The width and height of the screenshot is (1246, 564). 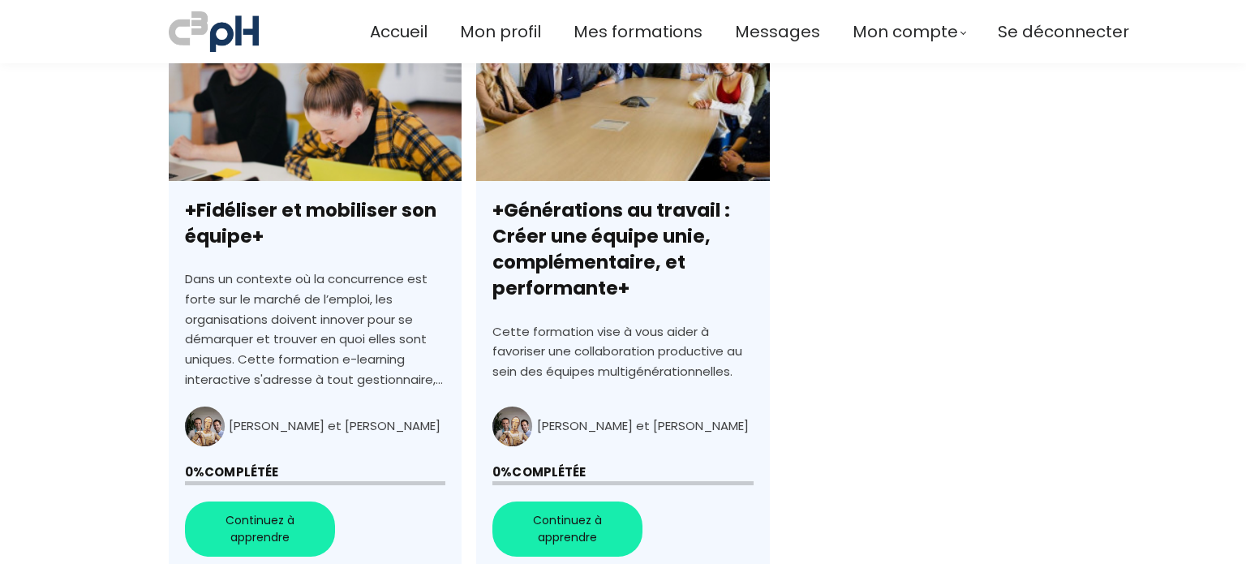 What do you see at coordinates (638, 32) in the screenshot?
I see `a: Mes formations` at bounding box center [638, 32].